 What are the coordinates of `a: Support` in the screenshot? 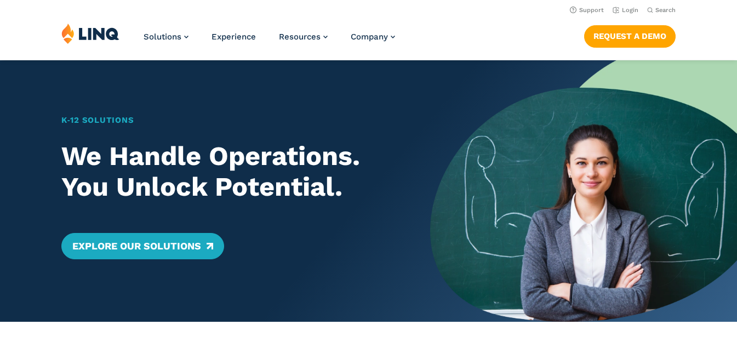 It's located at (587, 10).